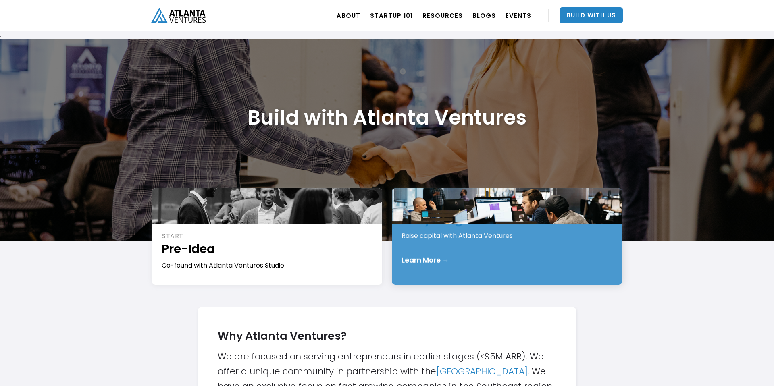 The height and width of the screenshot is (386, 774). What do you see at coordinates (484, 15) in the screenshot?
I see `a: BLOGS` at bounding box center [484, 15].